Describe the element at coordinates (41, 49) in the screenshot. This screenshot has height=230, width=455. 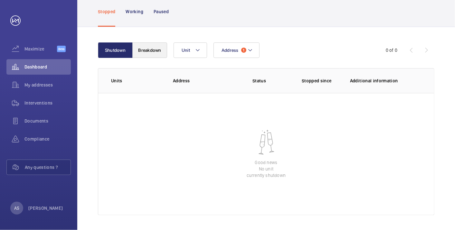
I see `span: Maximize` at that location.